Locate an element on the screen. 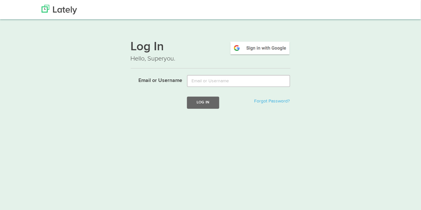 This screenshot has height=210, width=421. button: Log In is located at coordinates (203, 102).